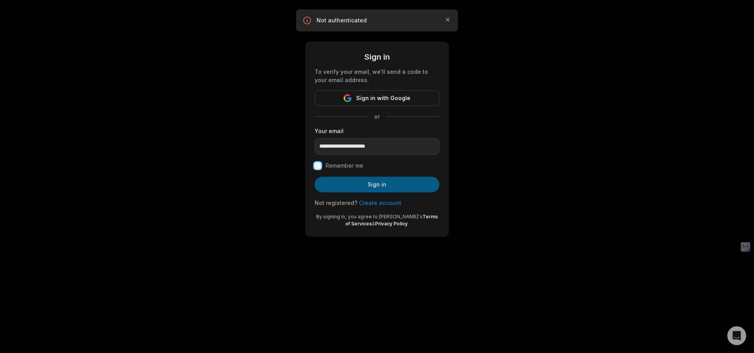 The width and height of the screenshot is (754, 353). I want to click on div: To verify your email, we'll send a code to your email address., so click(377, 76).